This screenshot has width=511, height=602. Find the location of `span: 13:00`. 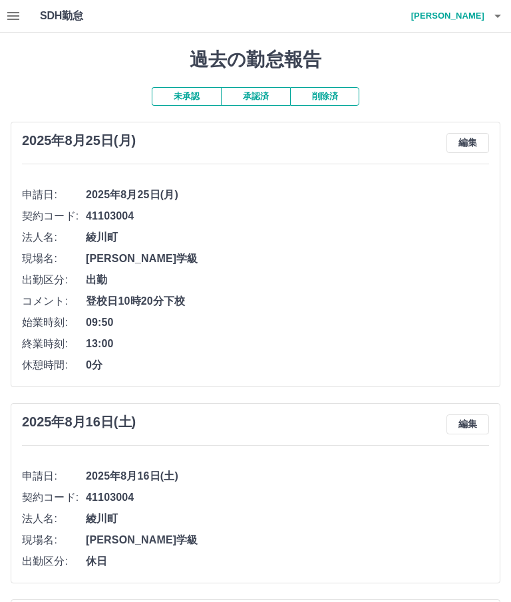

span: 13:00 is located at coordinates (287, 344).